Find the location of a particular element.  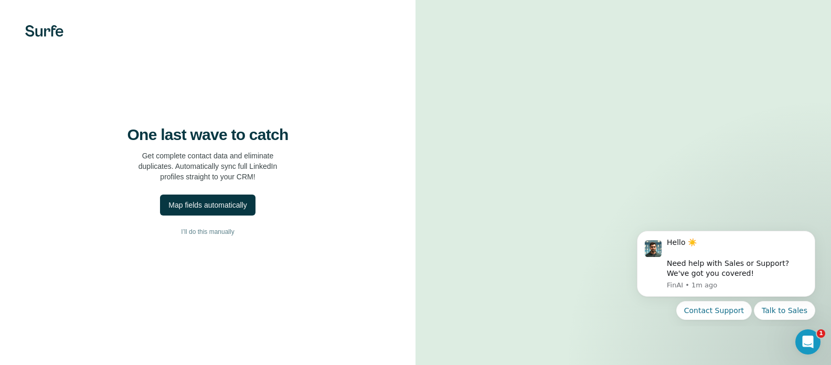

img: Surfe's logo is located at coordinates (44, 31).